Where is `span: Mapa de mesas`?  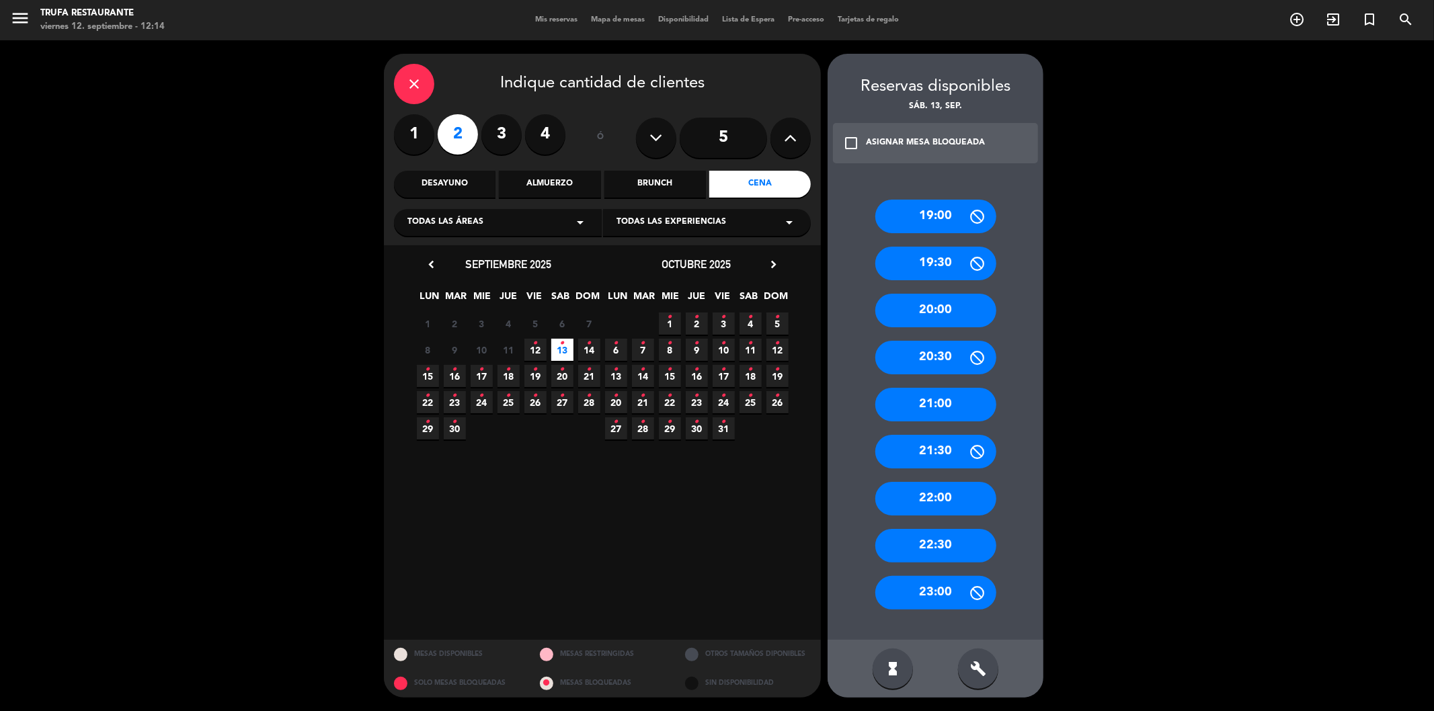
span: Mapa de mesas is located at coordinates (618, 19).